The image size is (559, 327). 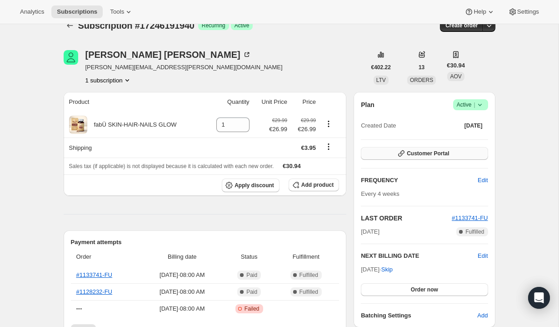 What do you see at coordinates (106, 257) in the screenshot?
I see `th: Order` at bounding box center [106, 257].